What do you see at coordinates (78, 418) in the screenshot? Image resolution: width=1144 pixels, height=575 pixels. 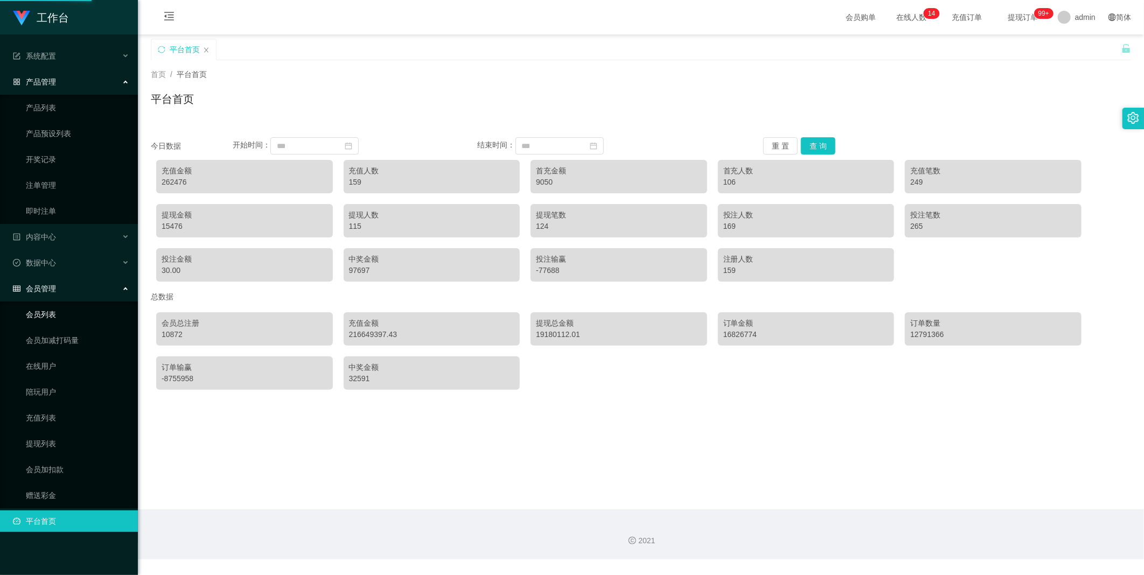 I see `a: 充值列表` at bounding box center [78, 418].